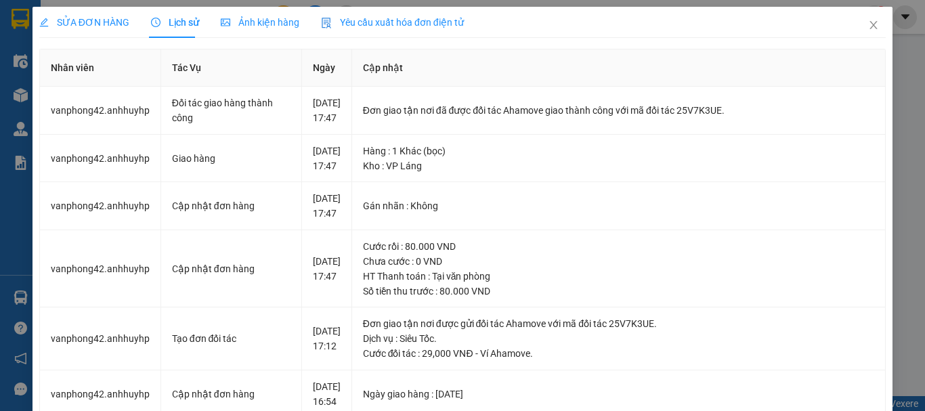 Image resolution: width=925 pixels, height=411 pixels. I want to click on div: Hàng : 1 Khác (bọc), so click(619, 151).